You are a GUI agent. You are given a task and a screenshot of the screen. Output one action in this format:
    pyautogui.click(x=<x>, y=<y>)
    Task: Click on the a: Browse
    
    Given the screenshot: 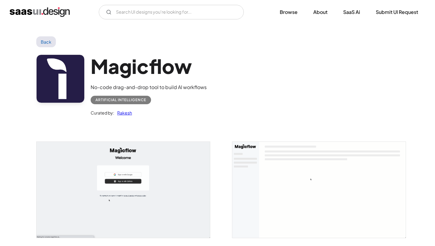 What is the action you would take?
    pyautogui.click(x=289, y=12)
    